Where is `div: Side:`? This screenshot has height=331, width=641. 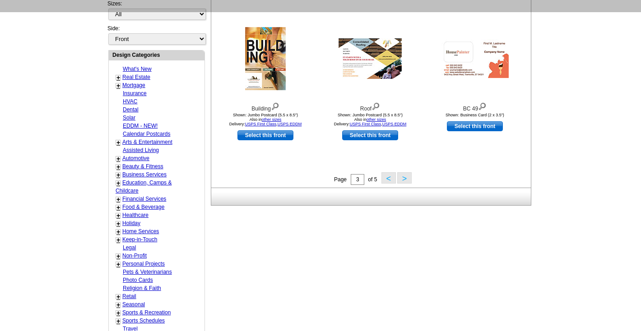 div: Side: is located at coordinates (156, 35).